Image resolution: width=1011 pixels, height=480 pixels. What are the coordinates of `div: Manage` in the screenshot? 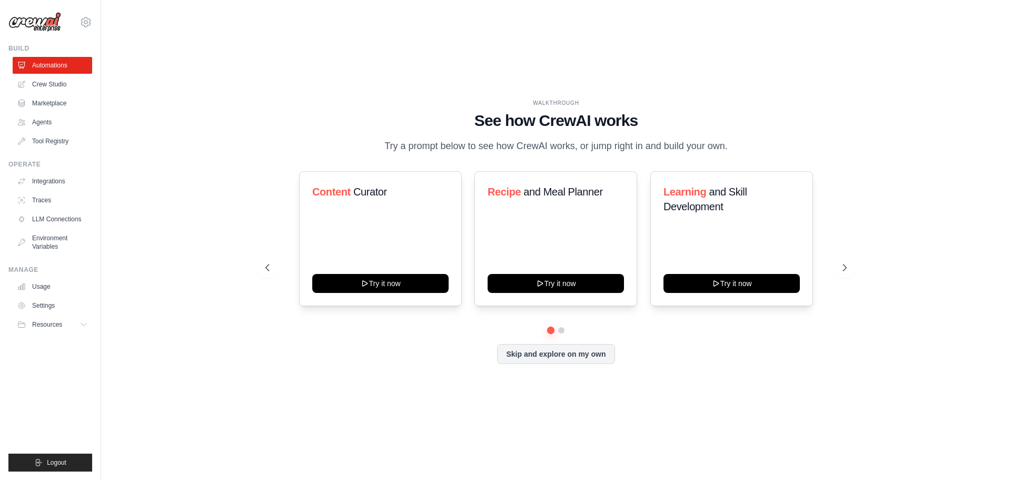 It's located at (50, 270).